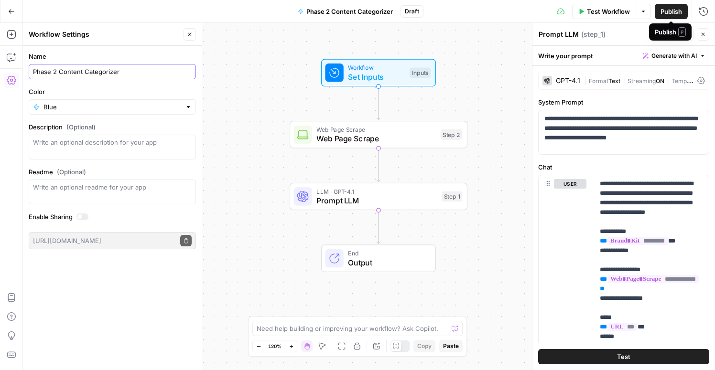 The image size is (715, 370). Describe the element at coordinates (424, 346) in the screenshot. I see `button: Copy` at that location.